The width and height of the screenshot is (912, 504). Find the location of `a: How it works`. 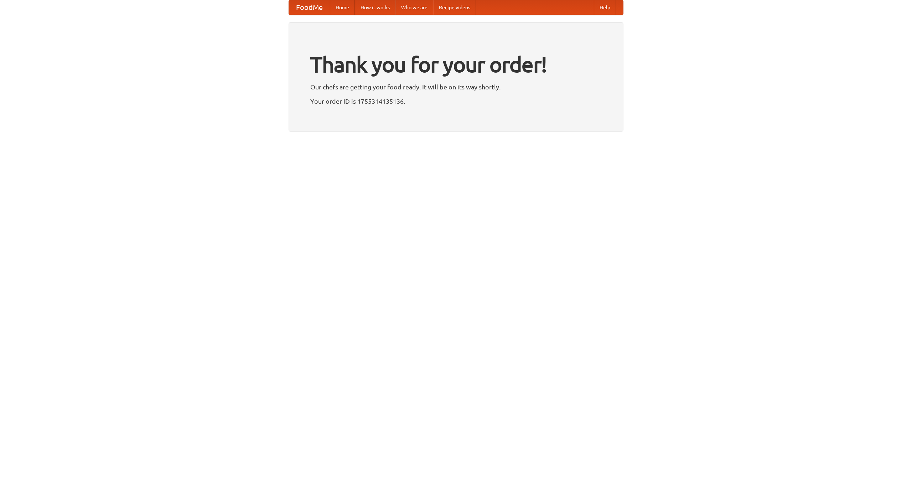

a: How it works is located at coordinates (375, 7).